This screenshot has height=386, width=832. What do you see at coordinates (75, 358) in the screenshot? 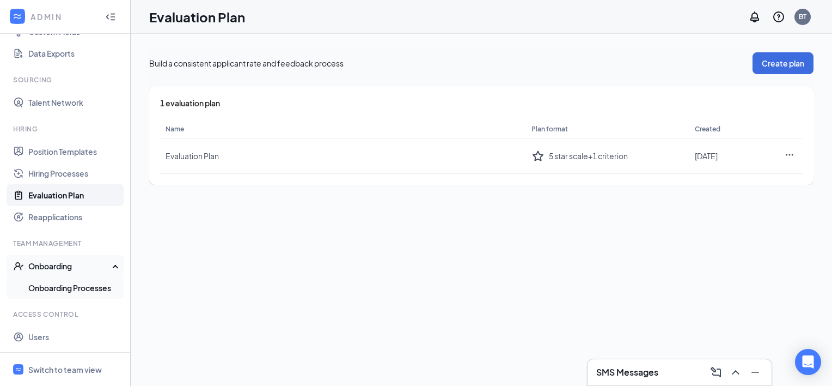
I see `a: Roles and Permissions` at bounding box center [75, 358].